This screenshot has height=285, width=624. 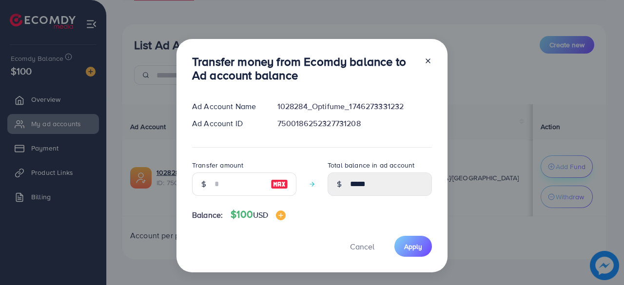 I want to click on span: Balance:, so click(x=207, y=215).